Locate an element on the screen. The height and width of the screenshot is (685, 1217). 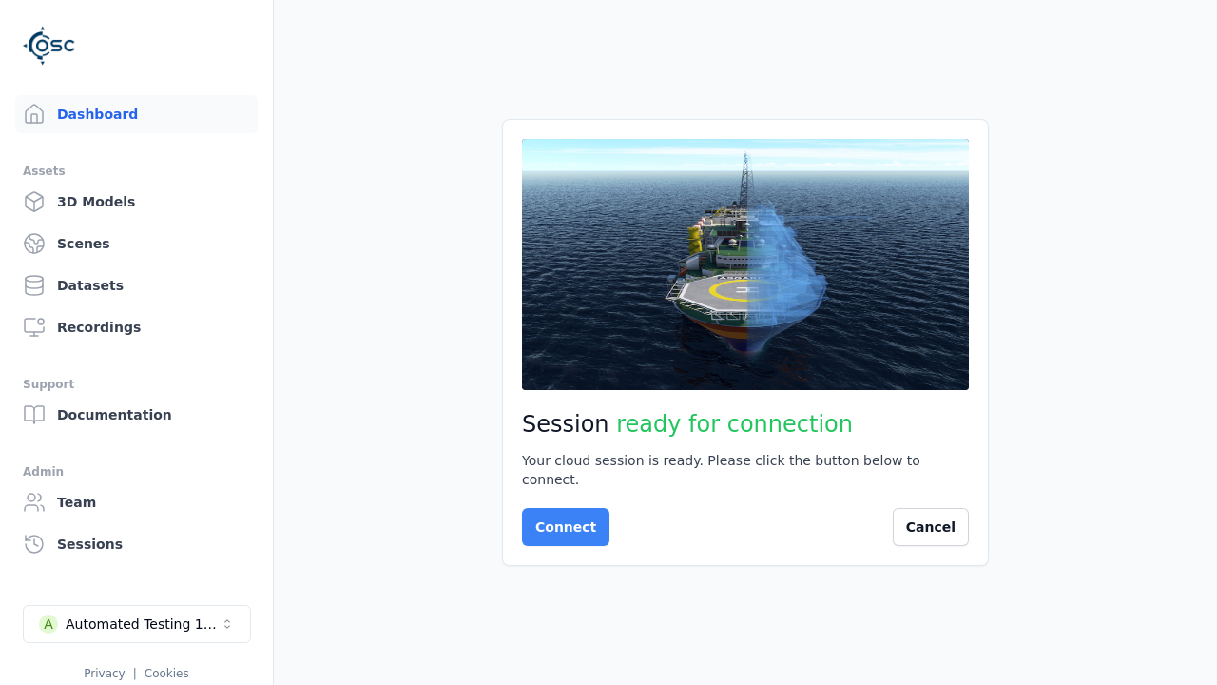
a: Datasets is located at coordinates (136, 285).